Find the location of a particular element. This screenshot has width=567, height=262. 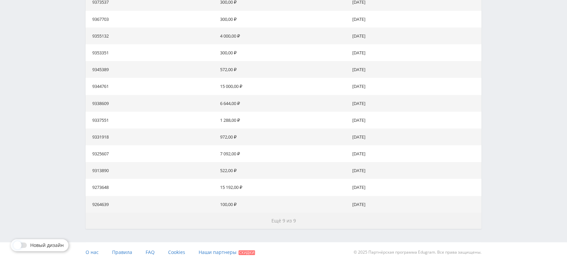

button: Ещё 9 из 9 is located at coordinates (284, 221).